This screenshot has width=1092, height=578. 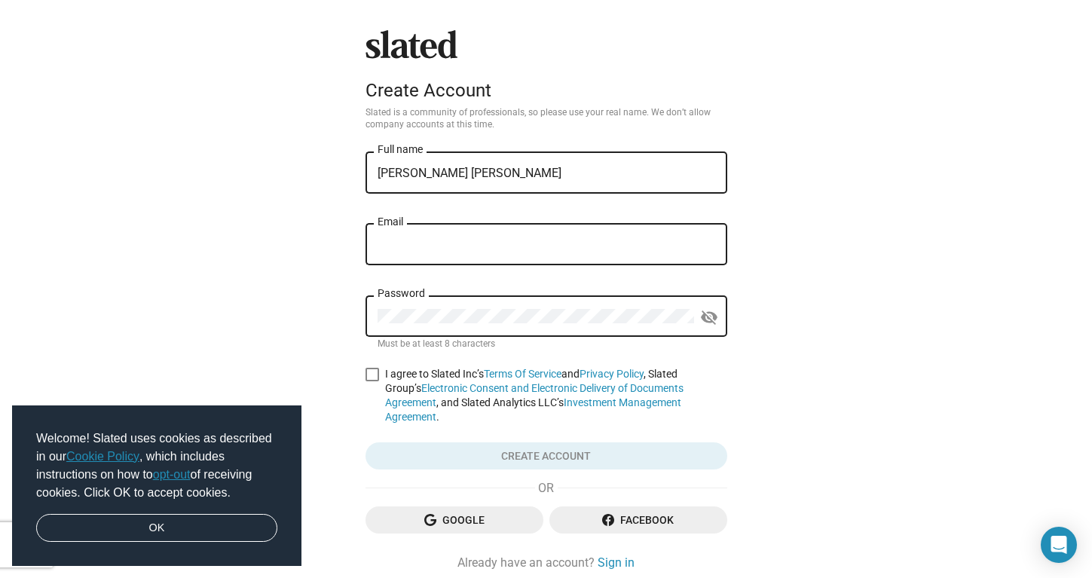 What do you see at coordinates (546, 69) in the screenshot?
I see `sl-branding: Create Account` at bounding box center [546, 69].